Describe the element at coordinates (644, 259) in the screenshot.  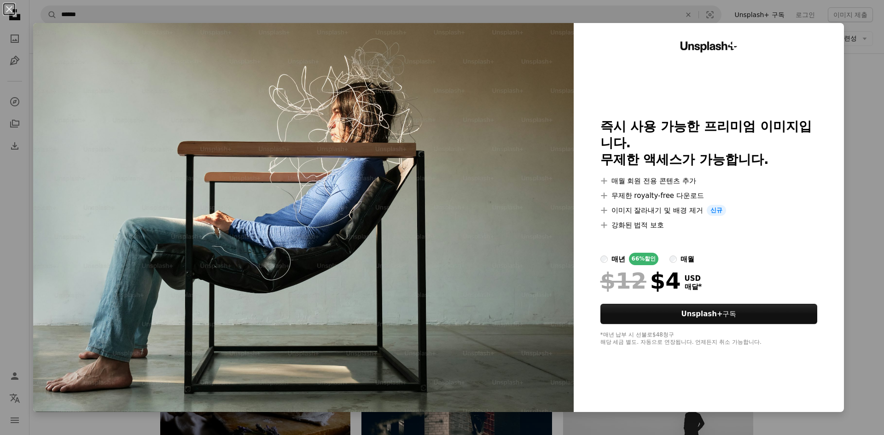
I see `div: 66% 할인` at that location.